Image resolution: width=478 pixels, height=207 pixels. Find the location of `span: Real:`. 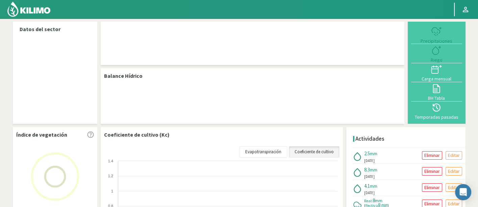

span: Real: is located at coordinates (368, 200).